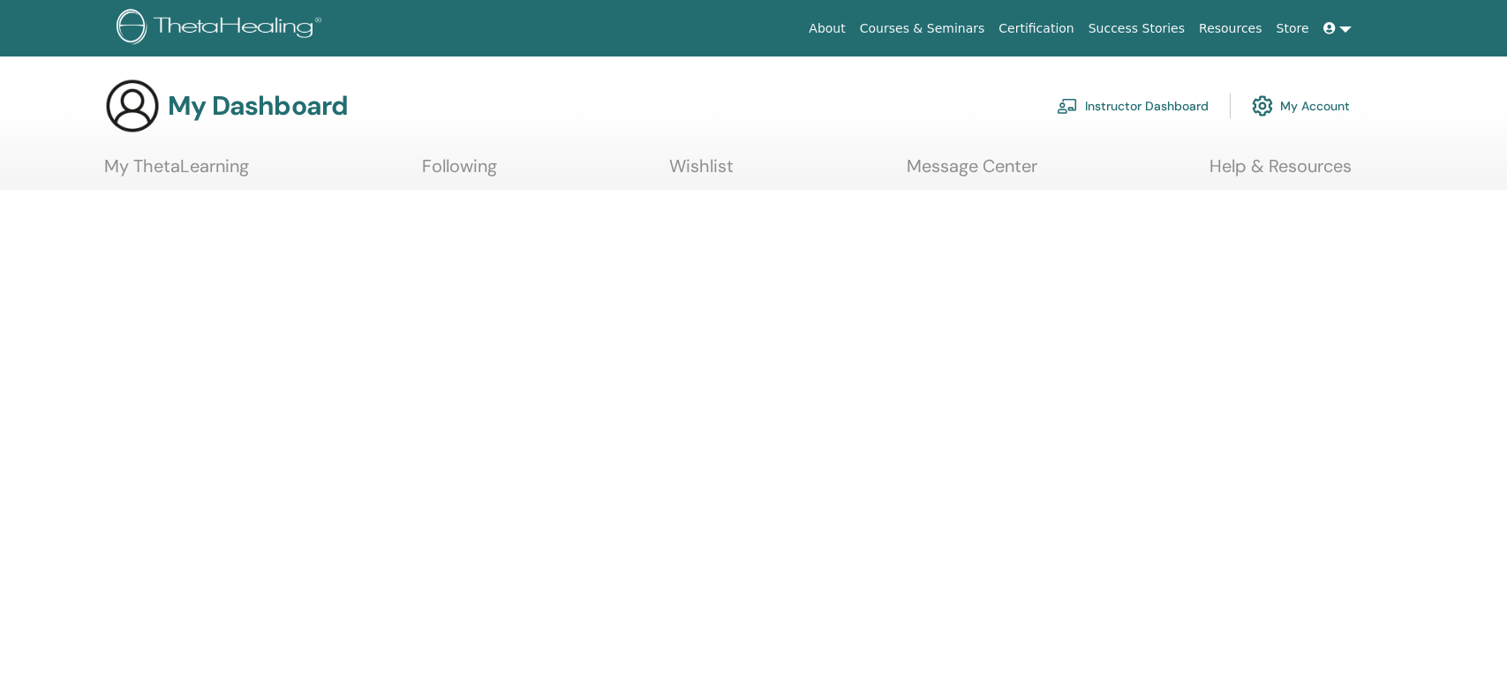 This screenshot has width=1507, height=700. What do you see at coordinates (972, 172) in the screenshot?
I see `a: Message Center` at bounding box center [972, 172].